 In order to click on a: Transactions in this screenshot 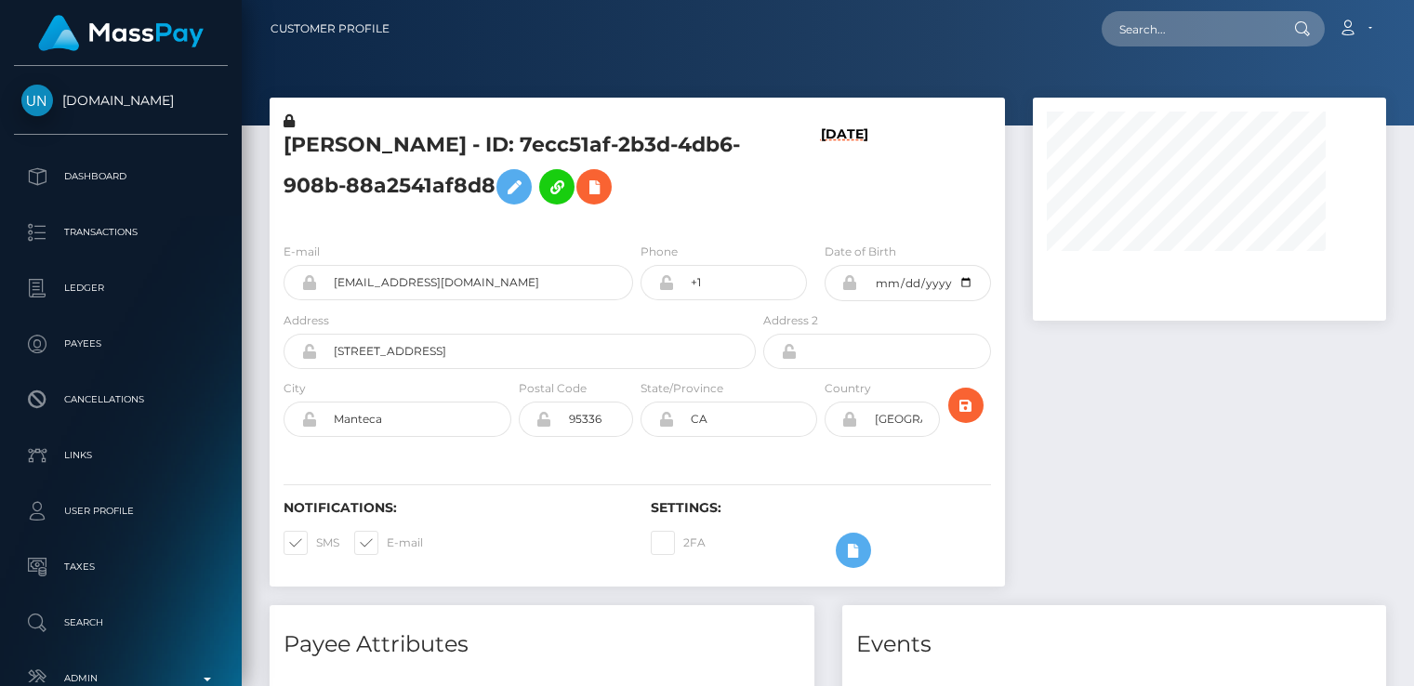, I will do `click(121, 232)`.